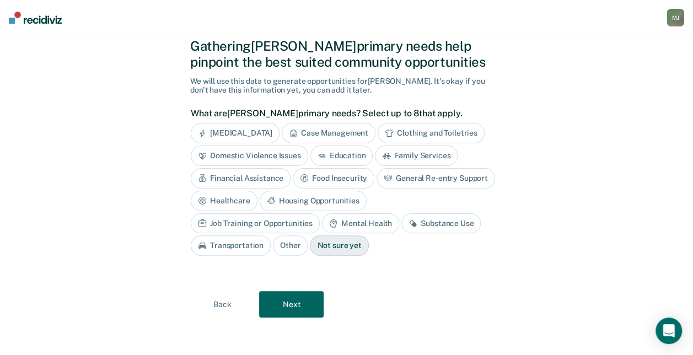 This screenshot has height=355, width=693. Describe the element at coordinates (328, 133) in the screenshot. I see `div: Case Management` at that location.